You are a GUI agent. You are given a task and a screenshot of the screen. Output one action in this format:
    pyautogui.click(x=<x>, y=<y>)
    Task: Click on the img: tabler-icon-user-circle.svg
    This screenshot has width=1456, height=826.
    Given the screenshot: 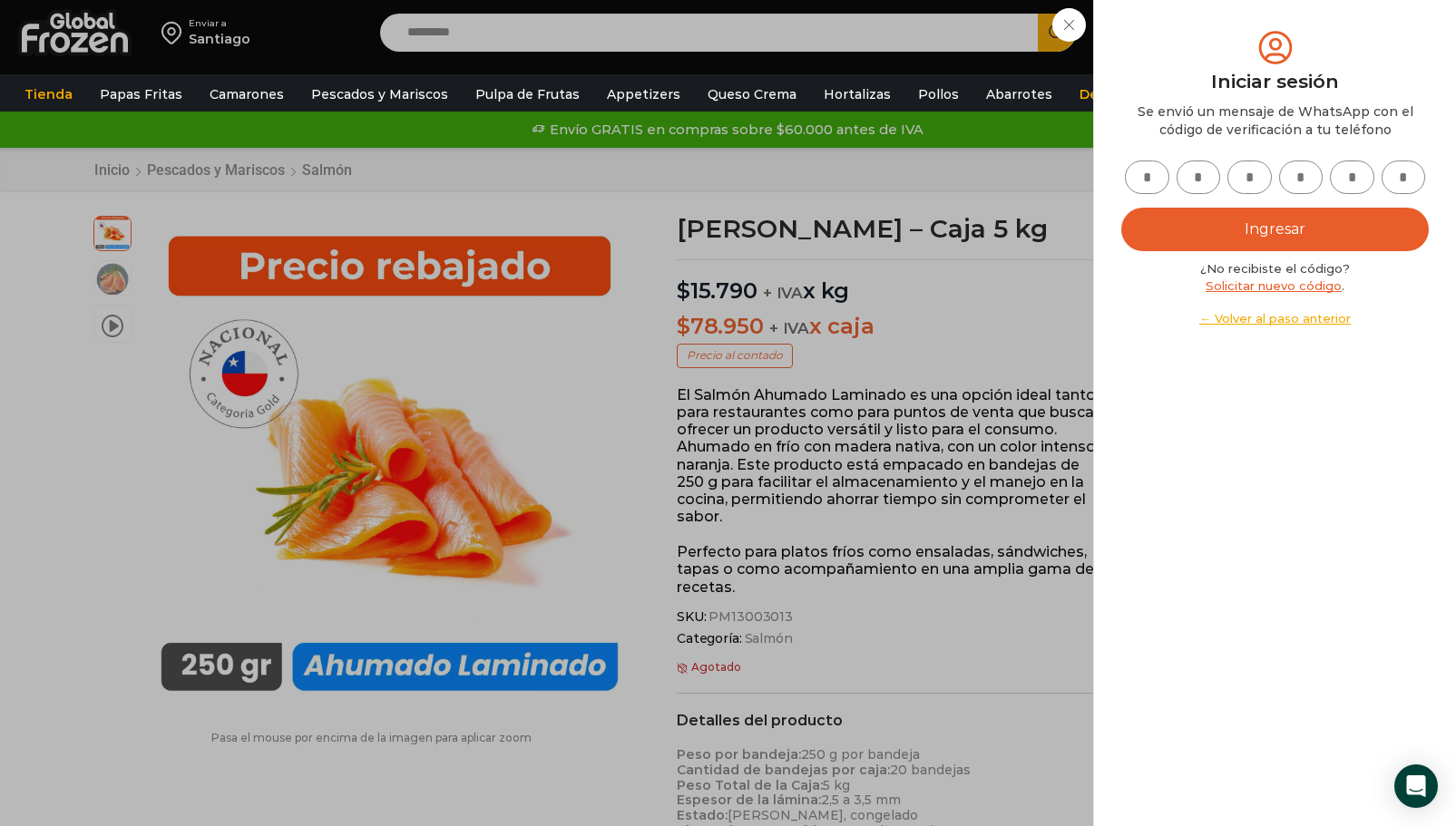 What is the action you would take?
    pyautogui.click(x=1276, y=47)
    